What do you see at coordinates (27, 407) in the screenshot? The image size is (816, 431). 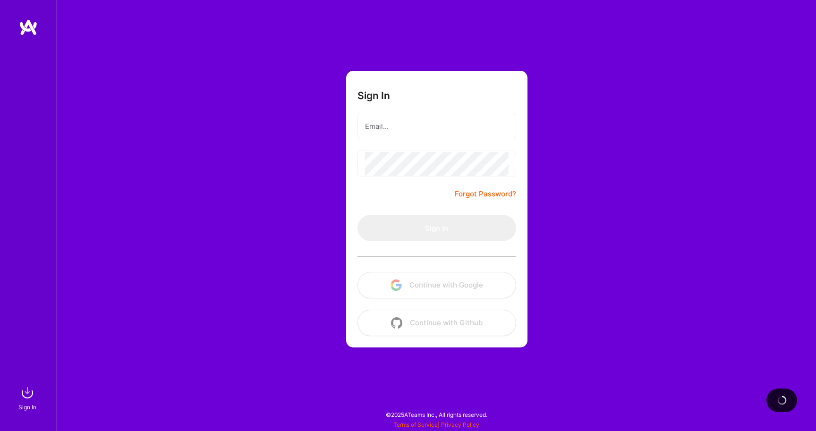 I see `div: Sign In` at bounding box center [27, 407].